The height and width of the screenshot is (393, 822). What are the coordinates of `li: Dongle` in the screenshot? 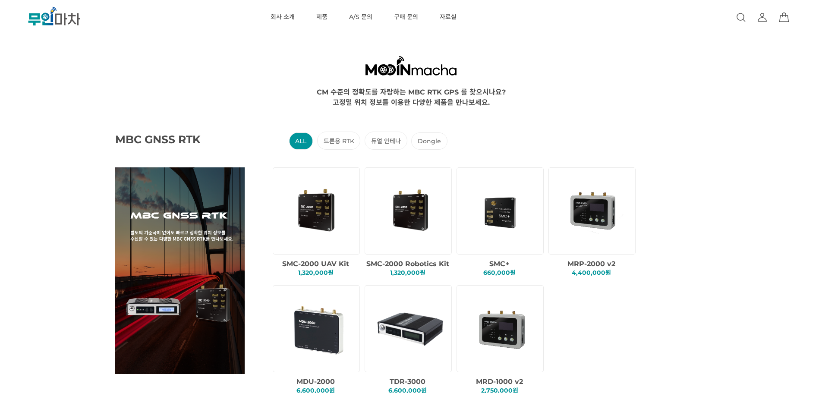 It's located at (429, 141).